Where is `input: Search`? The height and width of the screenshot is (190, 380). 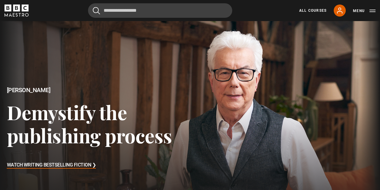
input: Search is located at coordinates (160, 11).